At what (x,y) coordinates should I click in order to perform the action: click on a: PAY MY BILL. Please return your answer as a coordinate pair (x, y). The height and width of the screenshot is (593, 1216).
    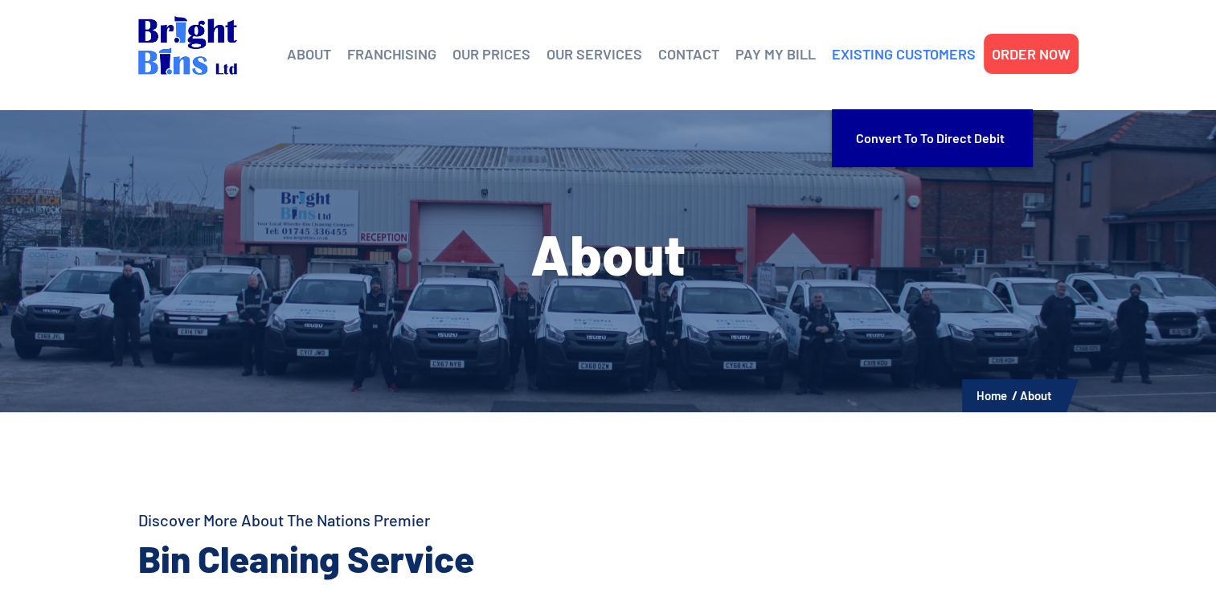
    Looking at the image, I should click on (776, 54).